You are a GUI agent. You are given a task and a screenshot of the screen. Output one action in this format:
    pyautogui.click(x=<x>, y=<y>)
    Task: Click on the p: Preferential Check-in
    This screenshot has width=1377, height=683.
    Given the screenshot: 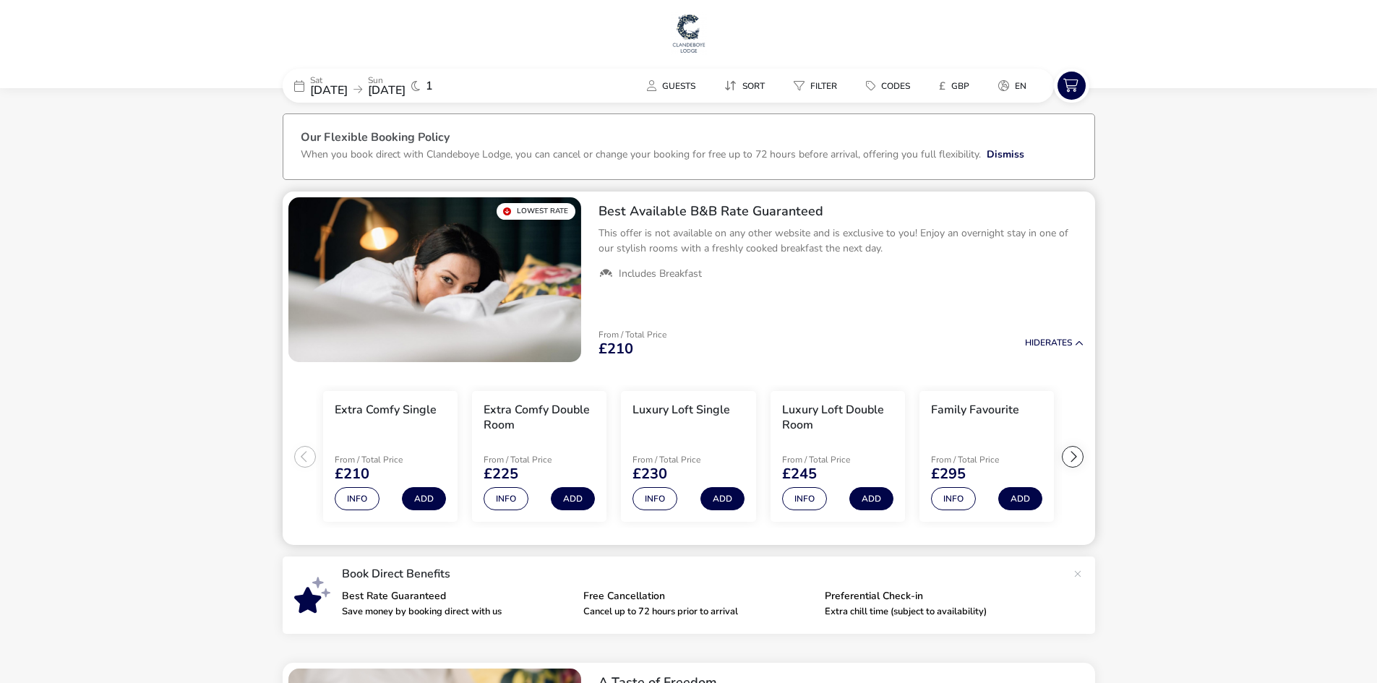 What is the action you would take?
    pyautogui.click(x=940, y=596)
    